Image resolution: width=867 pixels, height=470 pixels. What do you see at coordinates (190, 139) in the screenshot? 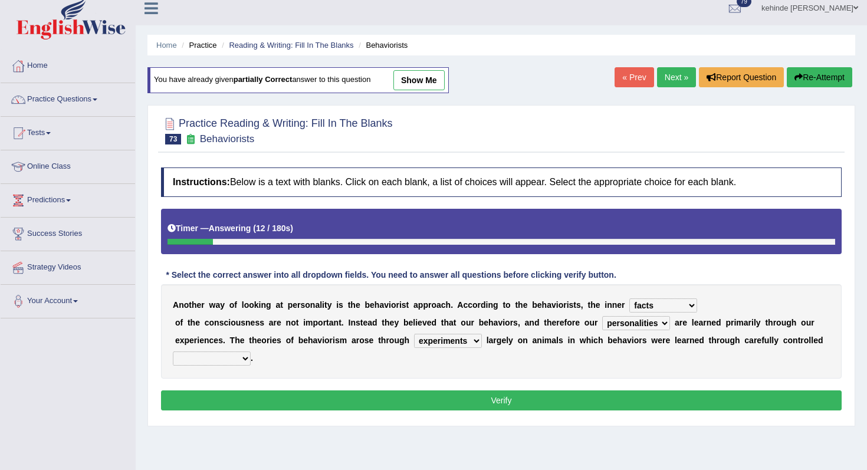
I see `small: Exam occurring question` at bounding box center [190, 139].